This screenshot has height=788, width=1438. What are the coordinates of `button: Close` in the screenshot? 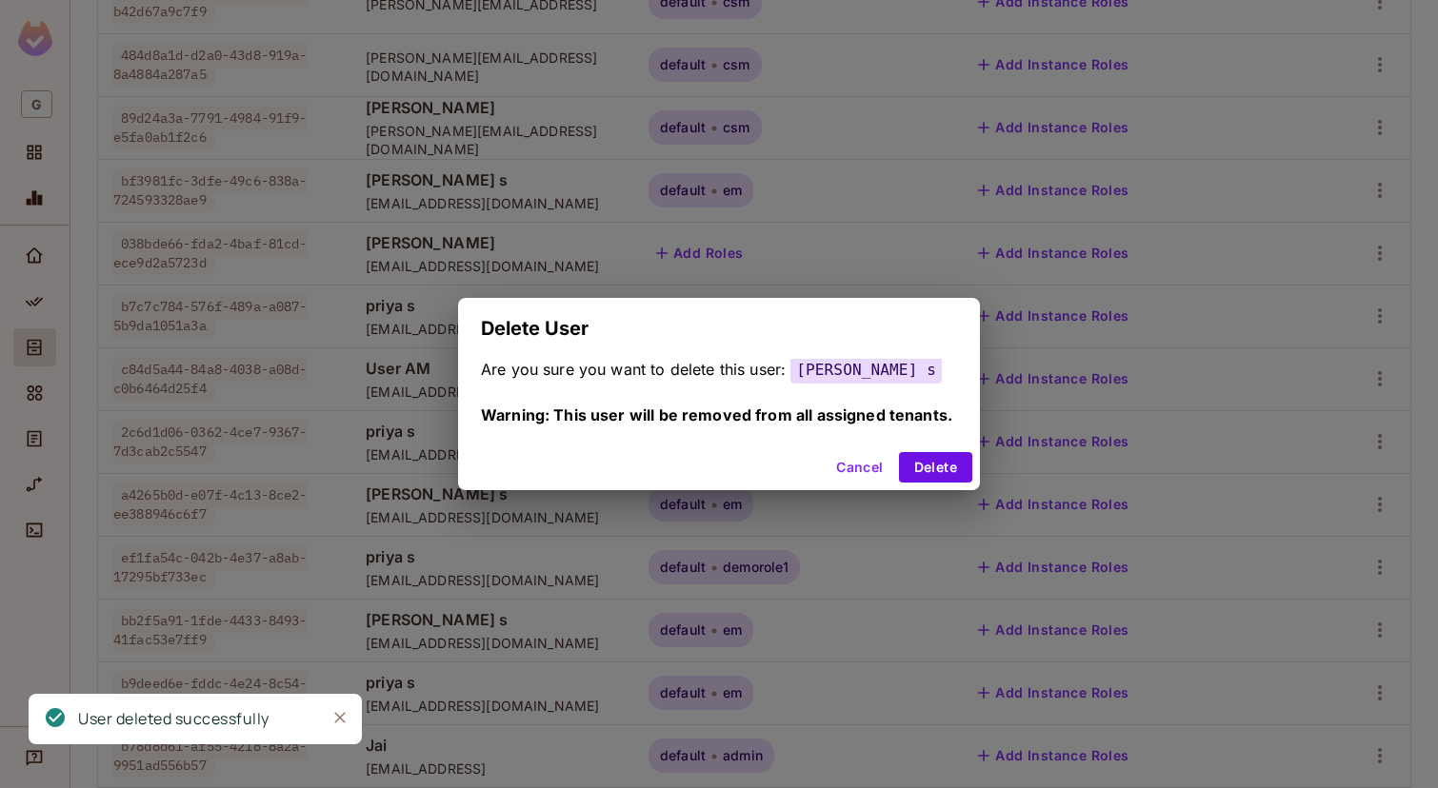 It's located at (340, 718).